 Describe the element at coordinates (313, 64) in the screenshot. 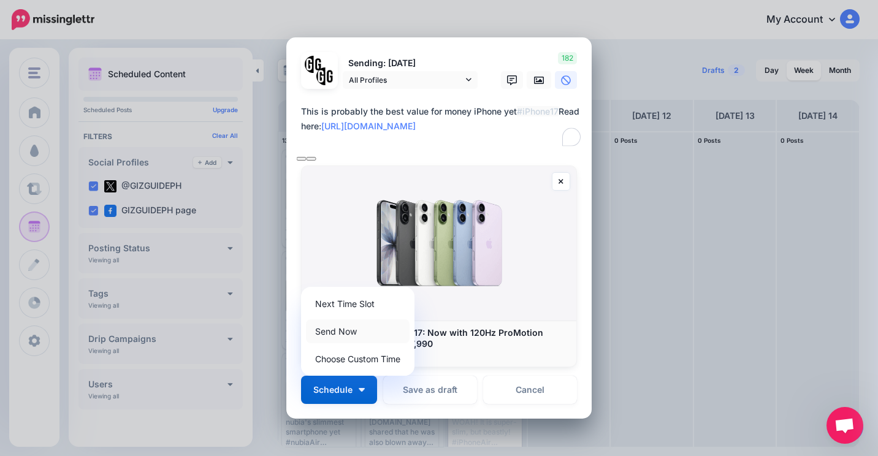

I see `img: 353459792_649996473822713_4483302954317148903_n-bsa138318.png` at that location.